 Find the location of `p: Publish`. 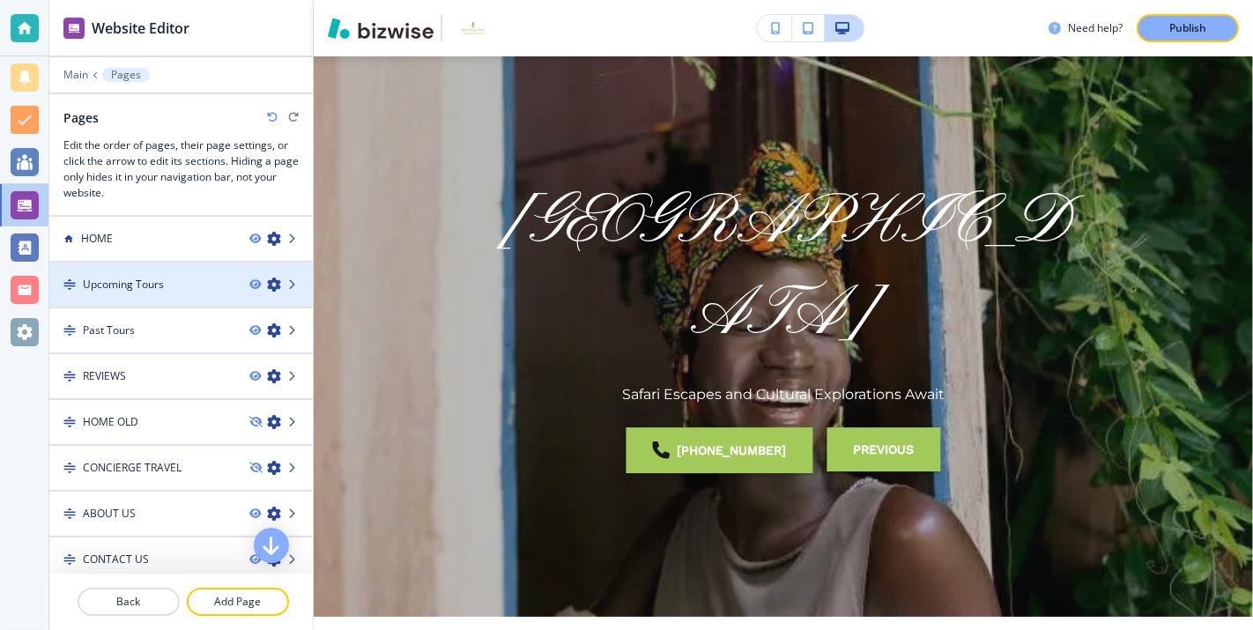

p: Publish is located at coordinates (1188, 28).